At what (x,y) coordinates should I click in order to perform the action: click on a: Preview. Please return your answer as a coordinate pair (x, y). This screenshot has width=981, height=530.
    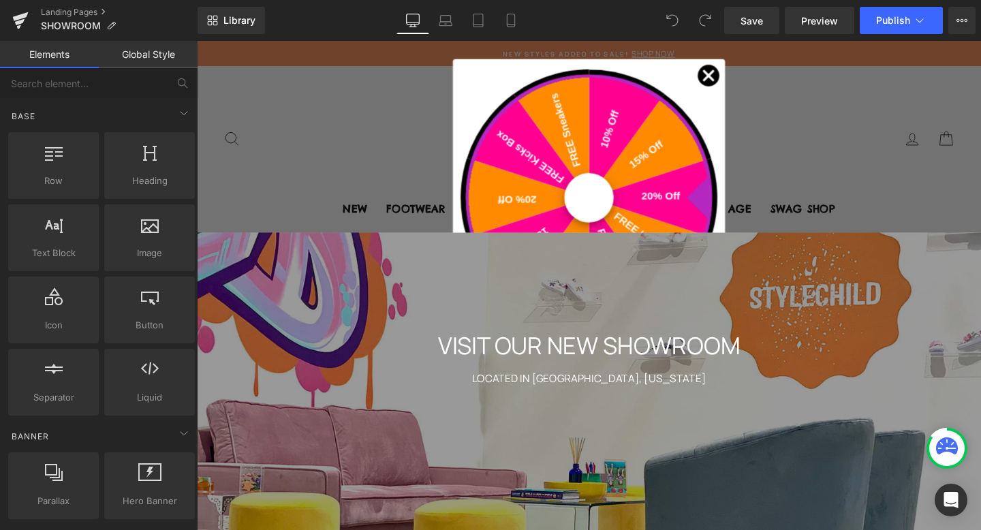
    Looking at the image, I should click on (819, 20).